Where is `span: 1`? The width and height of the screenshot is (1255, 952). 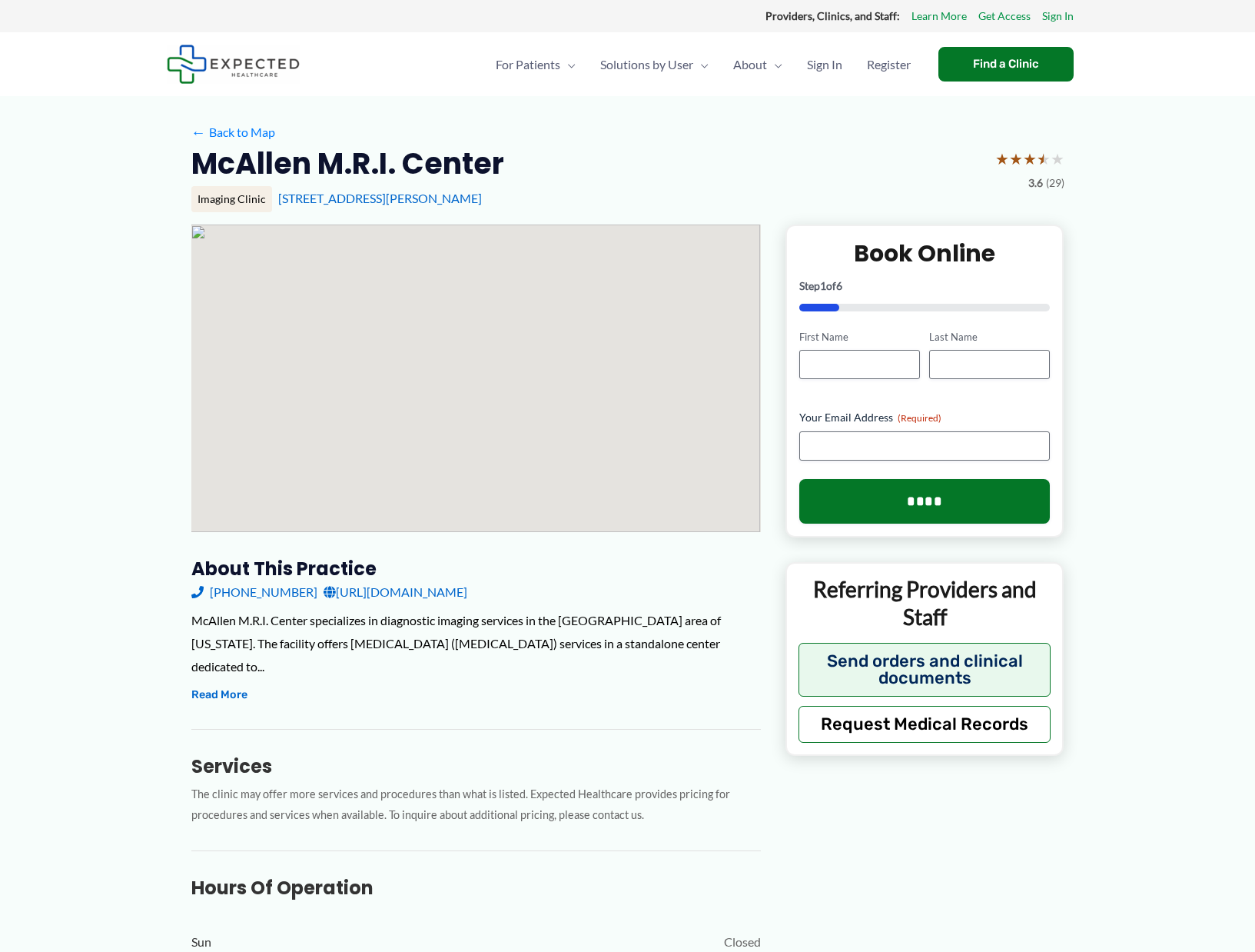 span: 1 is located at coordinates (823, 285).